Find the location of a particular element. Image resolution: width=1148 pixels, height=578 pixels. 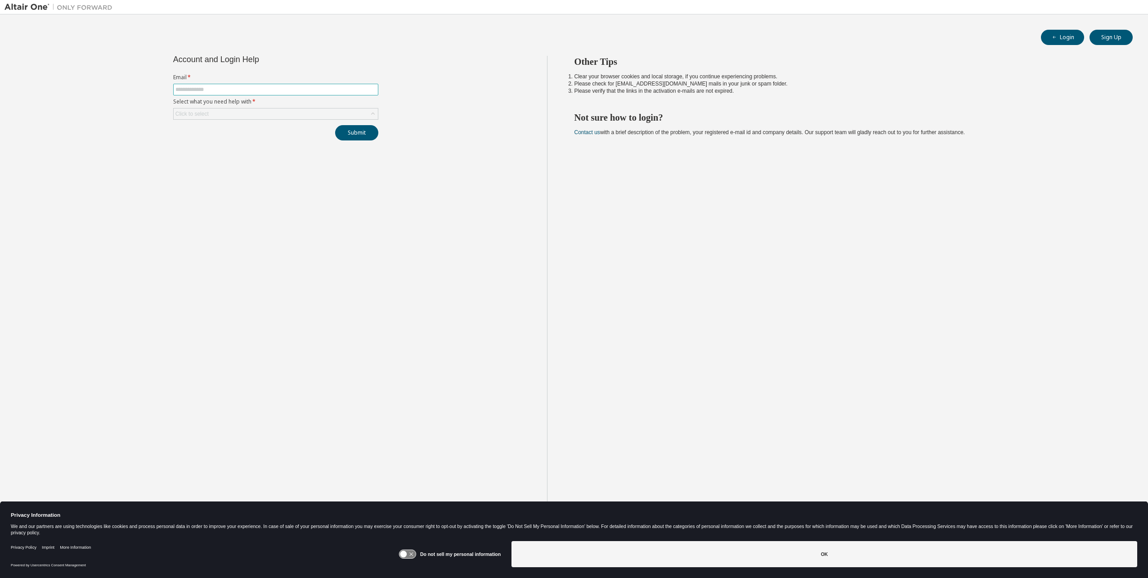

div: Account and Login Help is located at coordinates (255, 59).